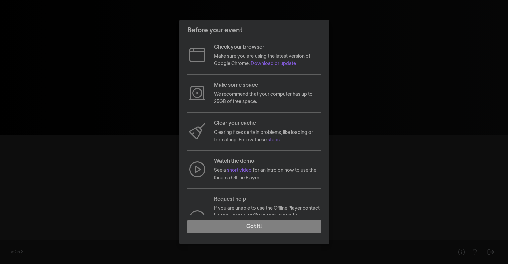 The width and height of the screenshot is (508, 264). What do you see at coordinates (273, 64) in the screenshot?
I see `a: Download or update` at bounding box center [273, 64].